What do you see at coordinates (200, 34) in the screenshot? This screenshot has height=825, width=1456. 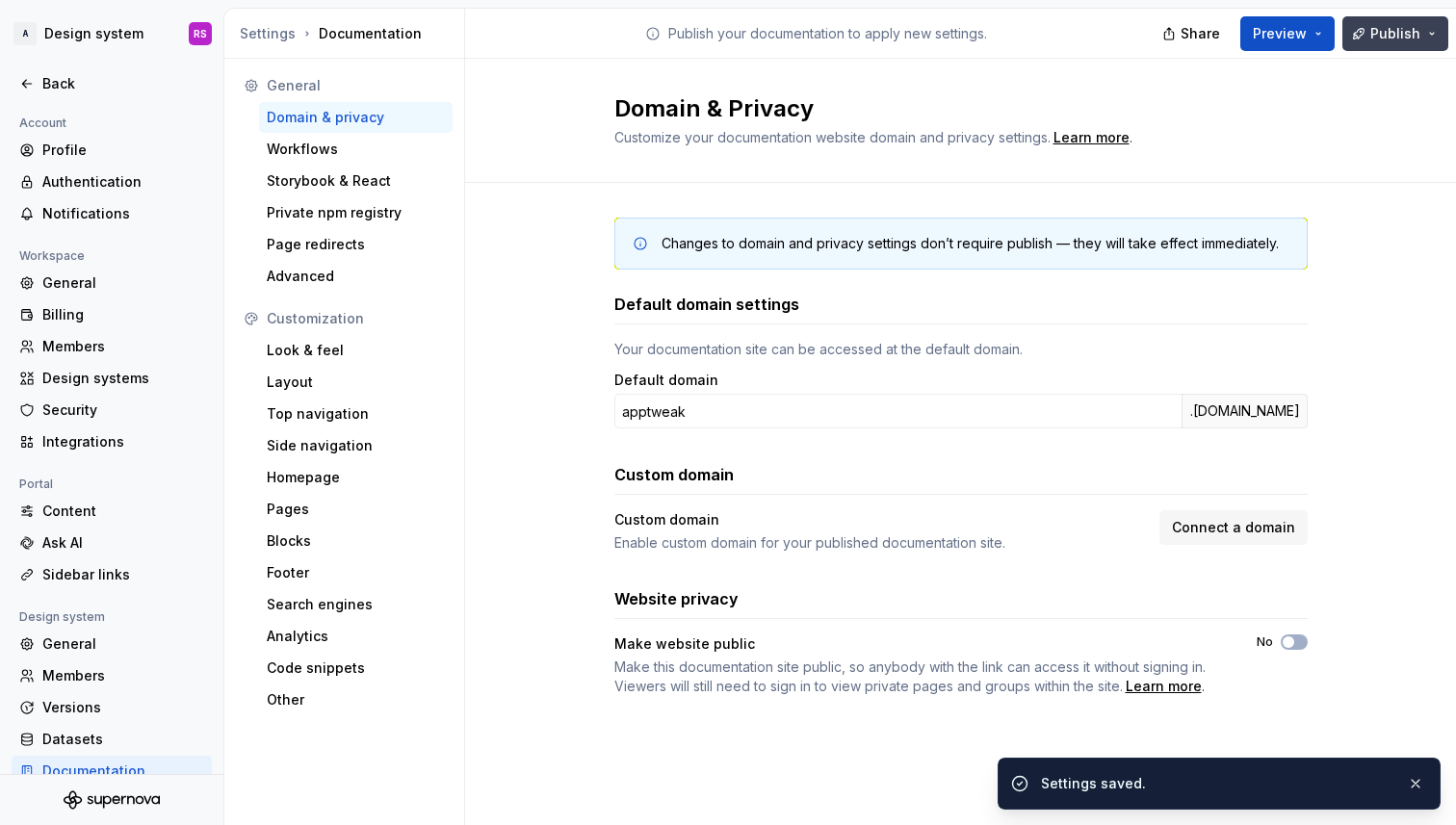 I see `div: RS` at bounding box center [200, 34].